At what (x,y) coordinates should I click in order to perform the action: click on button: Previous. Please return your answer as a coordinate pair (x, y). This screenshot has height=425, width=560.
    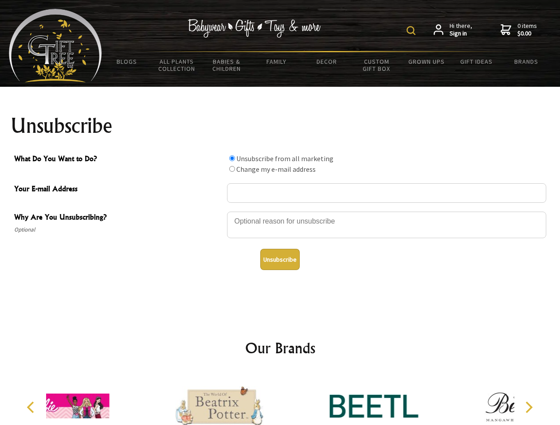
    Looking at the image, I should click on (32, 408).